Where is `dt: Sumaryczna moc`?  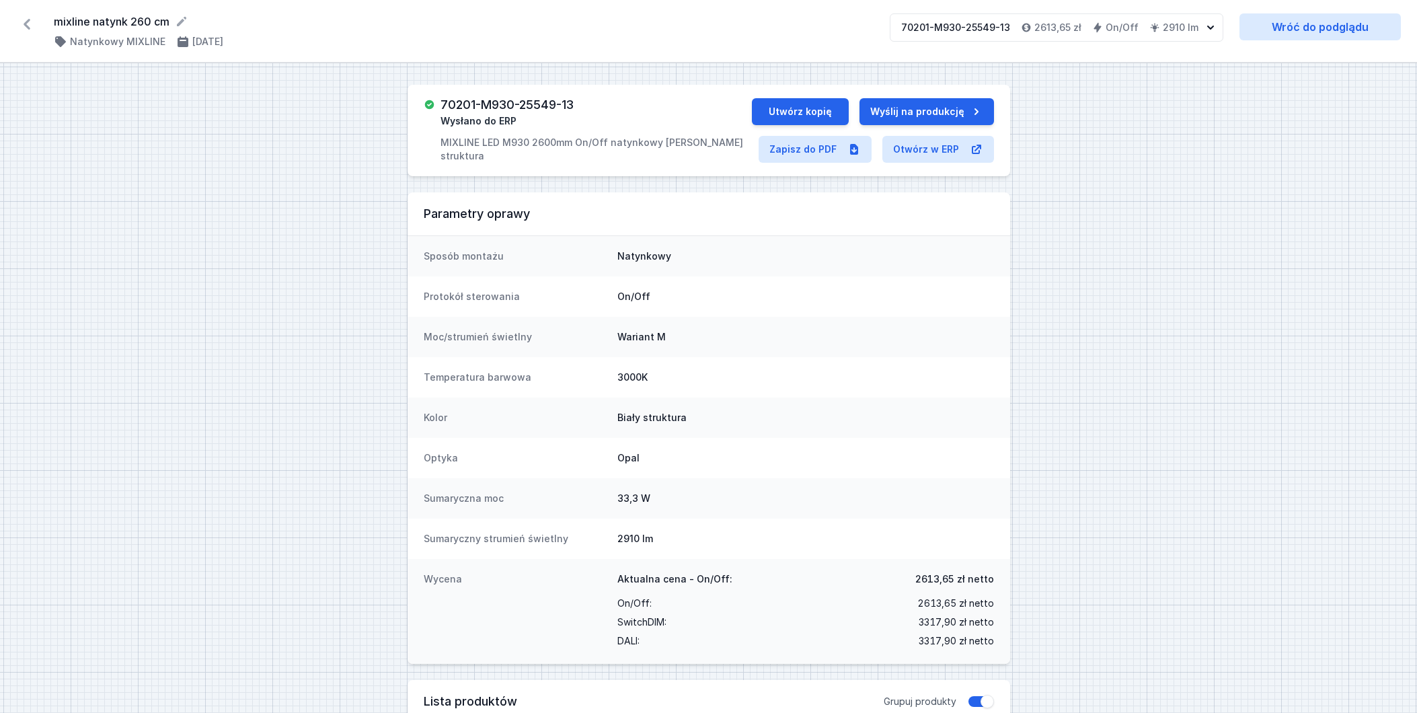 dt: Sumaryczna moc is located at coordinates (515, 498).